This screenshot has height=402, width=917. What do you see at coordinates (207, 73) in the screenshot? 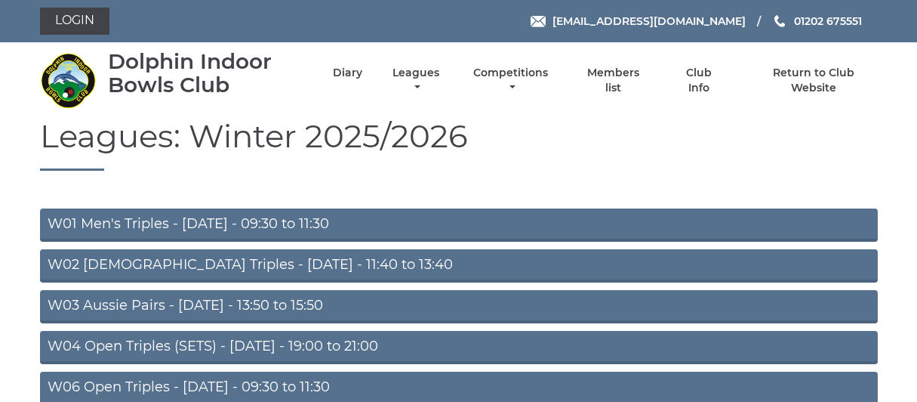
I see `div: Dolphin Indoor Bowls Club` at bounding box center [207, 73].